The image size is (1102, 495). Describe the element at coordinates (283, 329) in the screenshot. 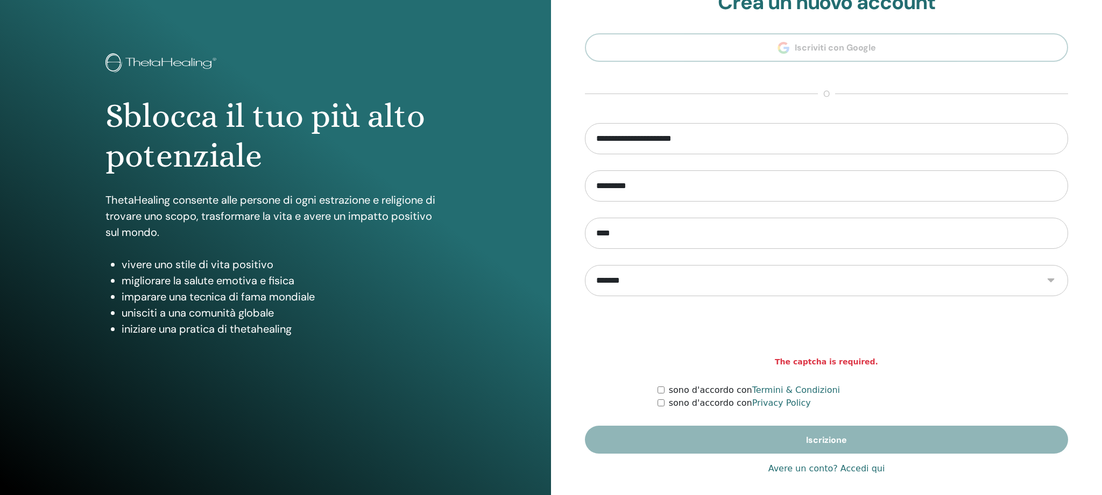

I see `li: iniziare una pratica di thetahealing` at that location.